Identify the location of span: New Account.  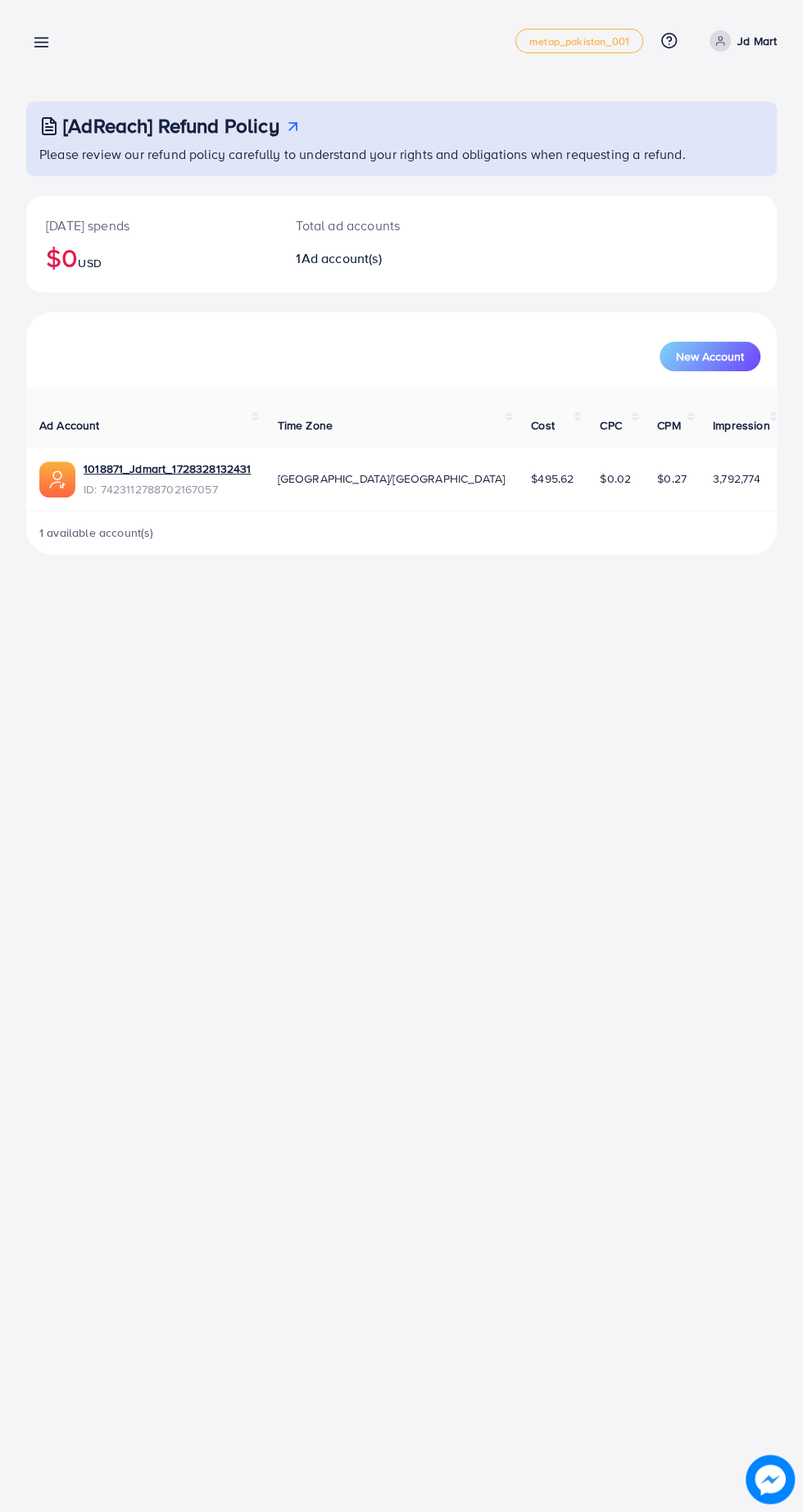
(710, 356).